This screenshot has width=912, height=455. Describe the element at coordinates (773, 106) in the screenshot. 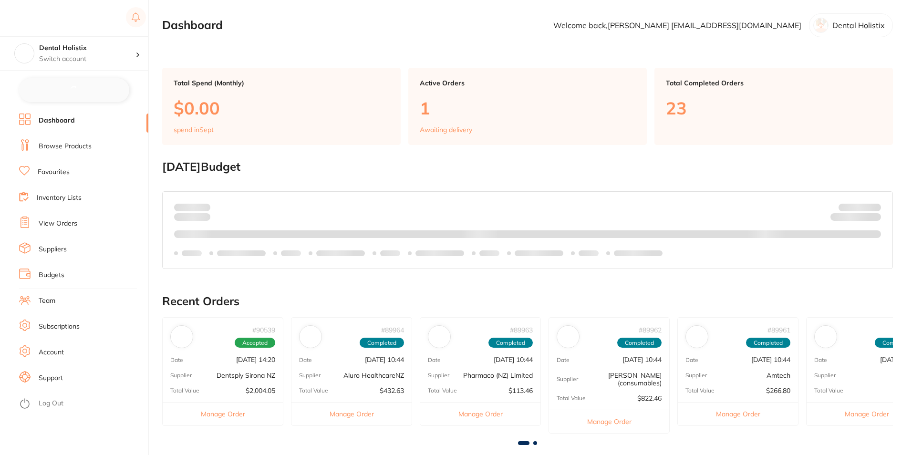

I see `a: Total Completed Orders23` at that location.